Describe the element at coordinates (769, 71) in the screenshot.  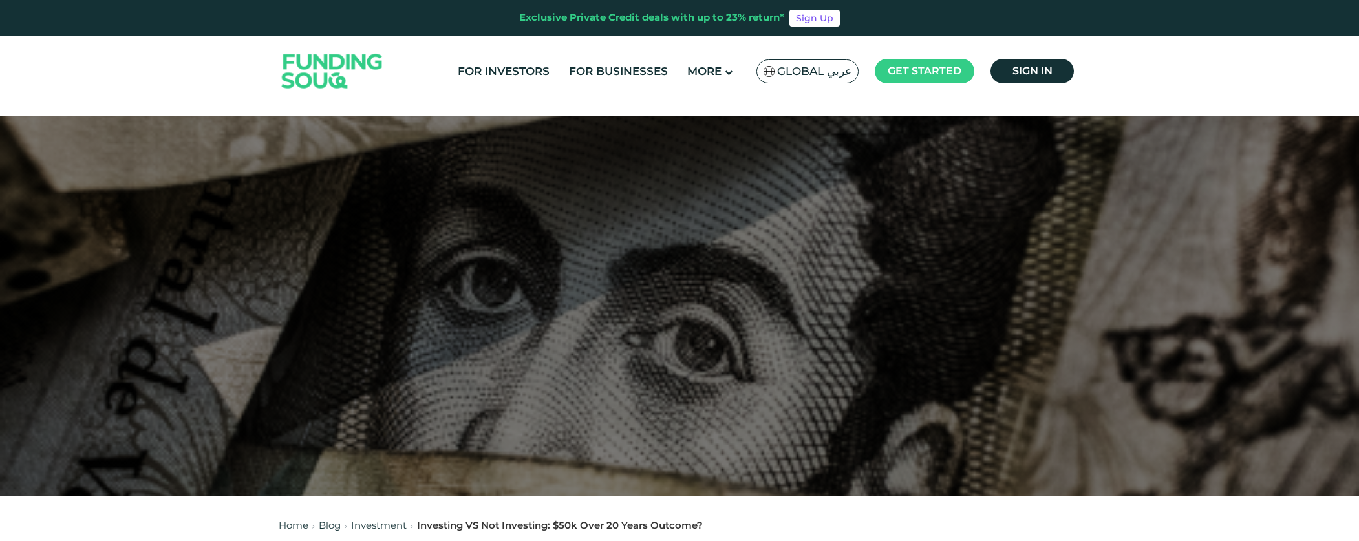
I see `img: SA Flag` at that location.